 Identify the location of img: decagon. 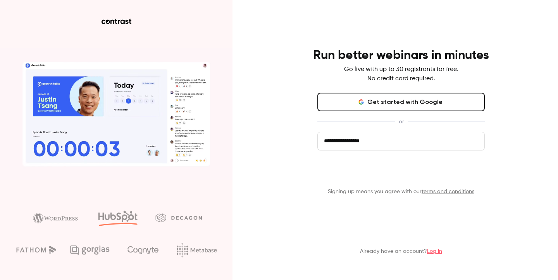
(178, 217).